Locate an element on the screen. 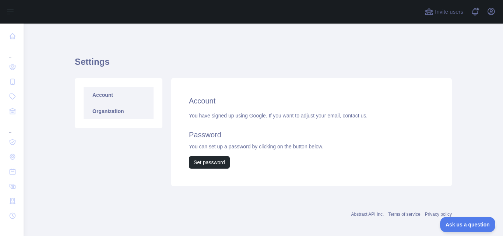  h2: Account is located at coordinates (312, 101).